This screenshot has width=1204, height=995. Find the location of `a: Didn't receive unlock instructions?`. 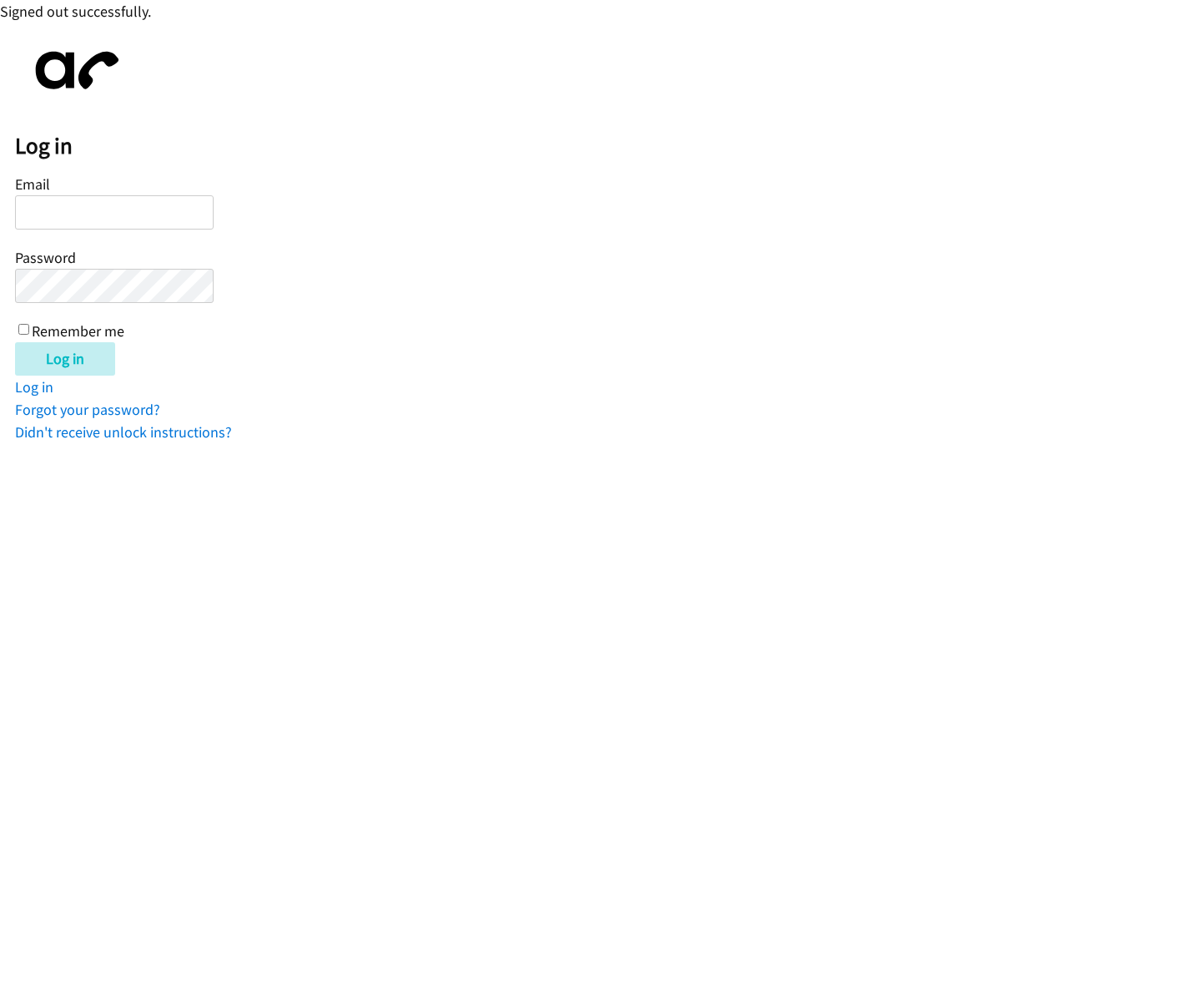

a: Didn't receive unlock instructions? is located at coordinates (124, 432).